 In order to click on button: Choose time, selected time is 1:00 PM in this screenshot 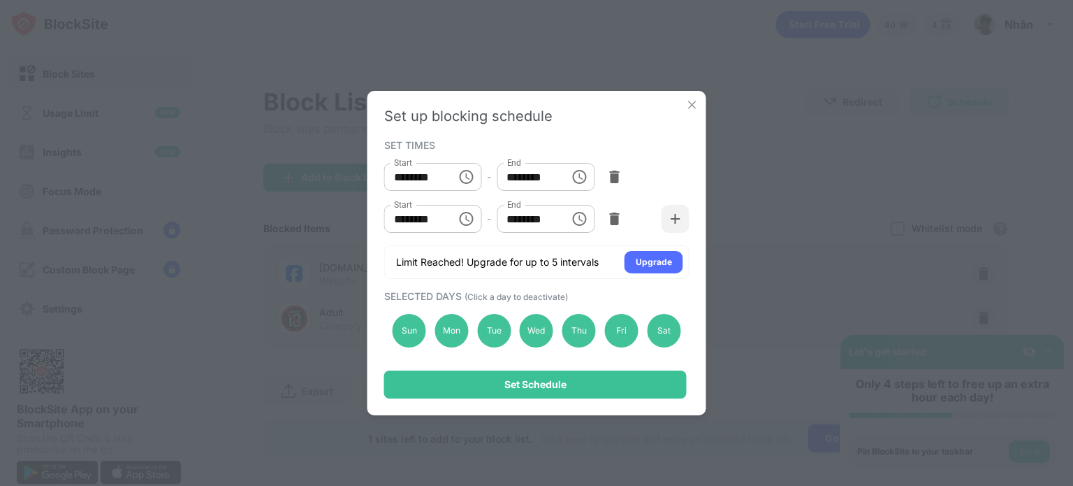, I will do `click(466, 219)`.